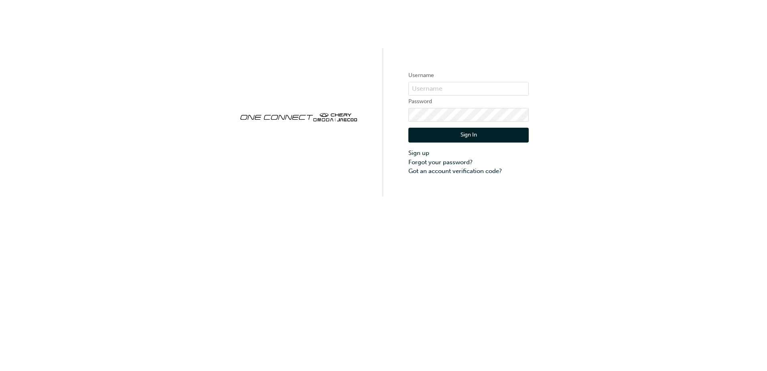 Image resolution: width=767 pixels, height=371 pixels. What do you see at coordinates (469, 89) in the screenshot?
I see `input: Username` at bounding box center [469, 89].